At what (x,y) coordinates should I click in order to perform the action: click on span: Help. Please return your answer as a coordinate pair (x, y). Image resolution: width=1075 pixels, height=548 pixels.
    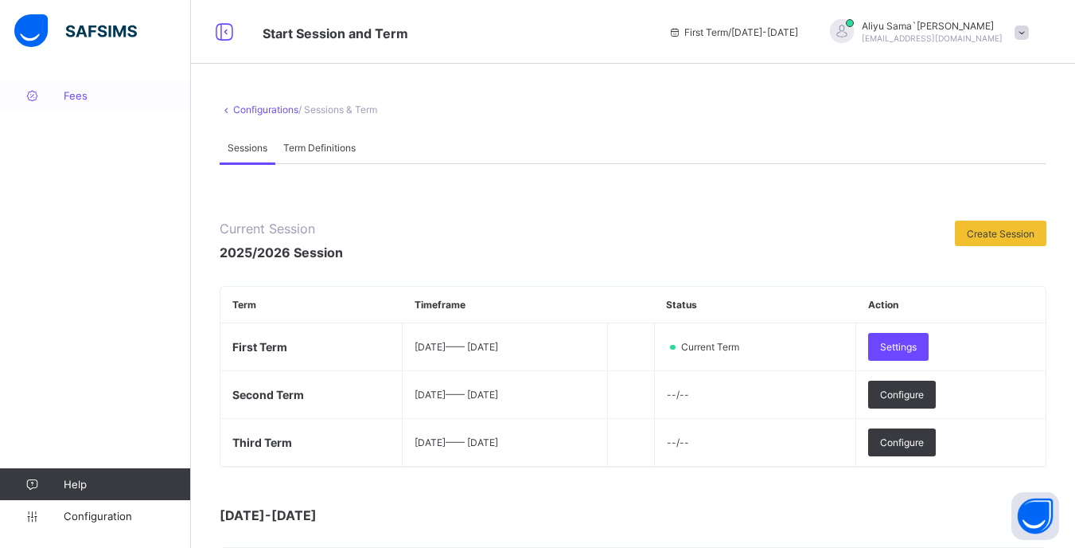
    Looking at the image, I should click on (127, 484).